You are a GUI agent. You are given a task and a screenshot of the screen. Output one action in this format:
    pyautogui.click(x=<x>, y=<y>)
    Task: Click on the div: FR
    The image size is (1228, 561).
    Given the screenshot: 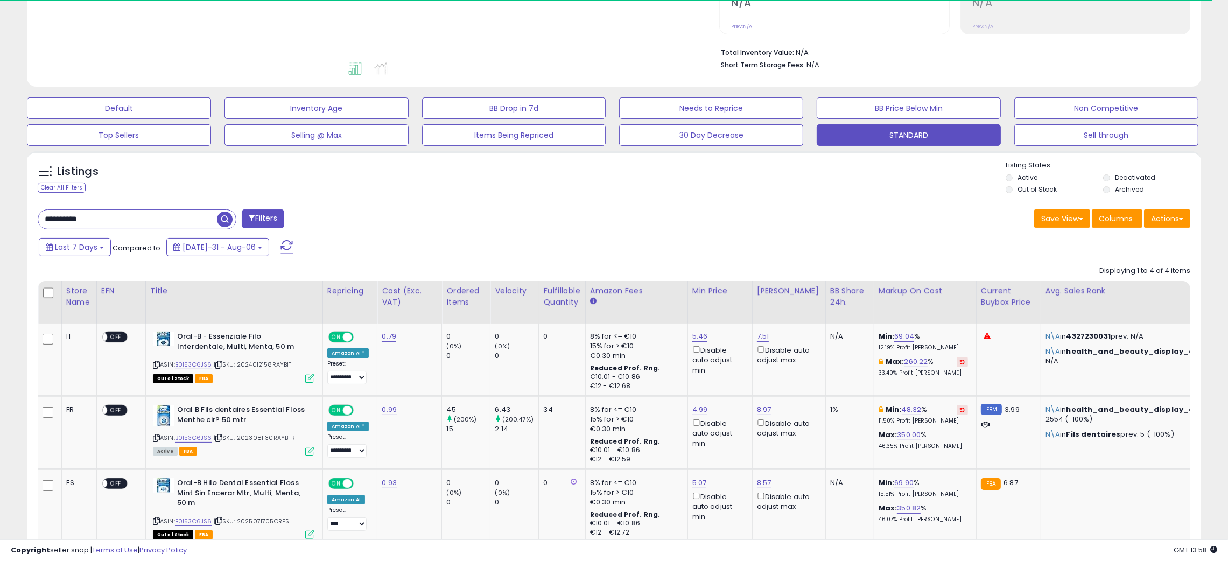 What is the action you would take?
    pyautogui.click(x=77, y=410)
    